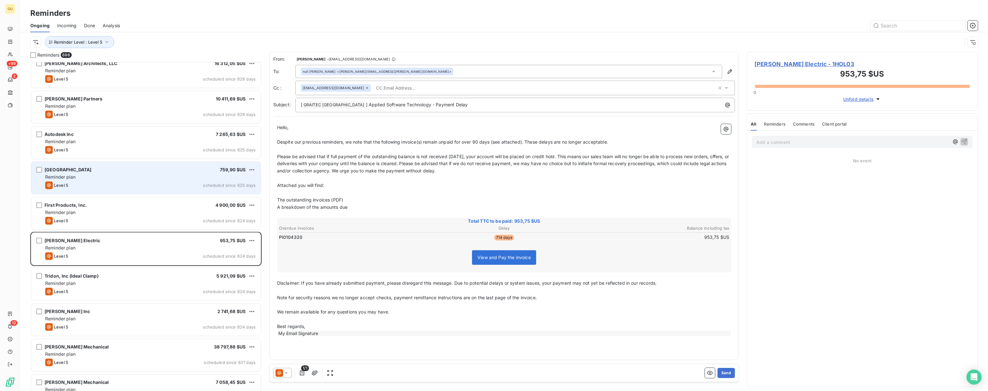  What do you see at coordinates (863, 75) in the screenshot?
I see `h3: 953,75 $US` at bounding box center [863, 75].